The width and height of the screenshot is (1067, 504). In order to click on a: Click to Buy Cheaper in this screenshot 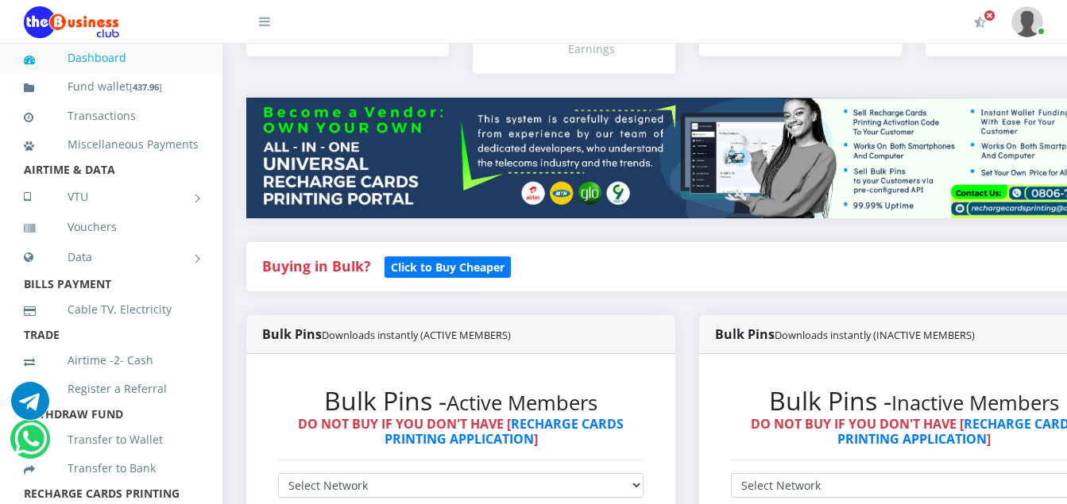, I will do `click(447, 266)`.